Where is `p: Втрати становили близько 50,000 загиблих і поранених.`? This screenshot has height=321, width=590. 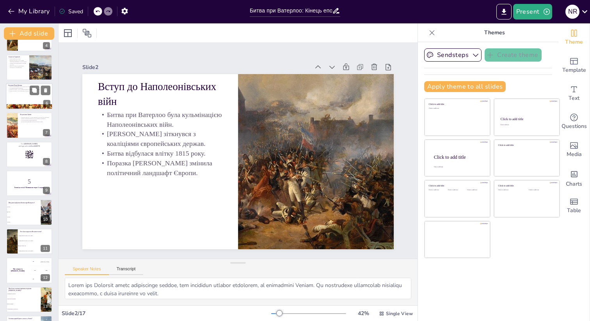 p: Втрати становили близько 50,000 загиблих і поранених. is located at coordinates (35, 119).